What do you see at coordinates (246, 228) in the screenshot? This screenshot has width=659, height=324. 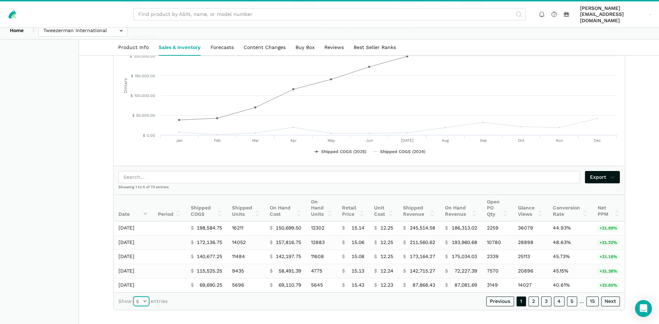 I see `td: 16211` at bounding box center [246, 228].